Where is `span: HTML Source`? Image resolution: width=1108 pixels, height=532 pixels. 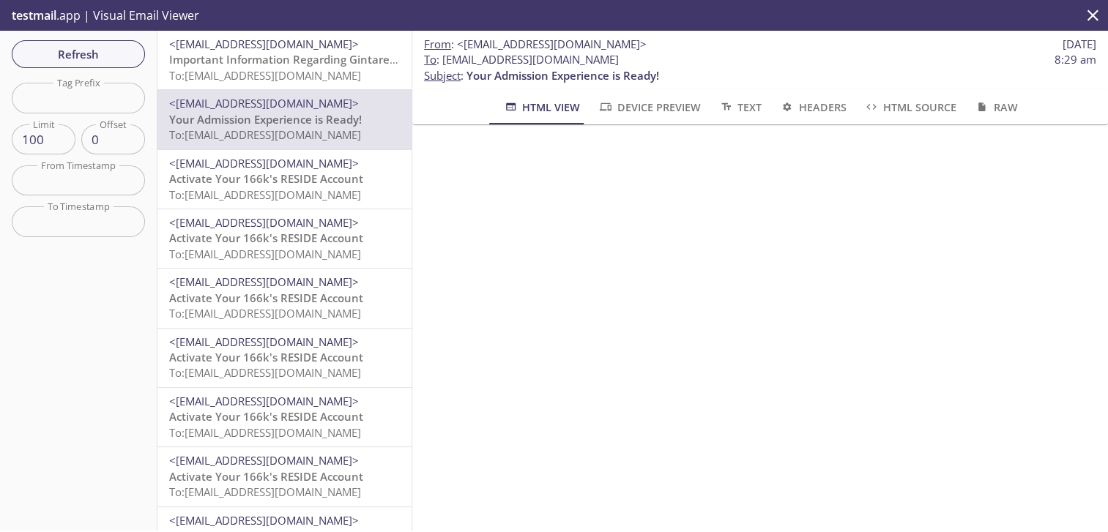
span: HTML Source is located at coordinates (909, 107).